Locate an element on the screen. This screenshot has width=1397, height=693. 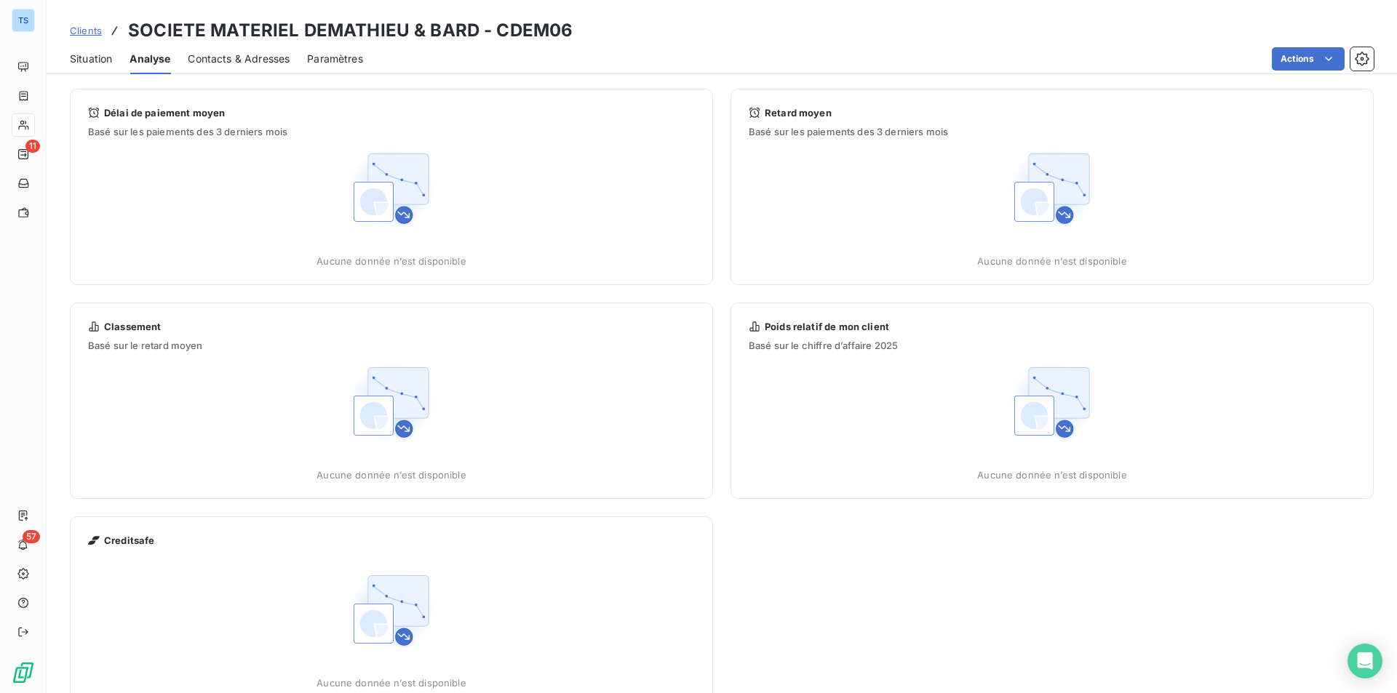
span: Basé sur le chiffre d’affaire 2025 is located at coordinates (1052, 345).